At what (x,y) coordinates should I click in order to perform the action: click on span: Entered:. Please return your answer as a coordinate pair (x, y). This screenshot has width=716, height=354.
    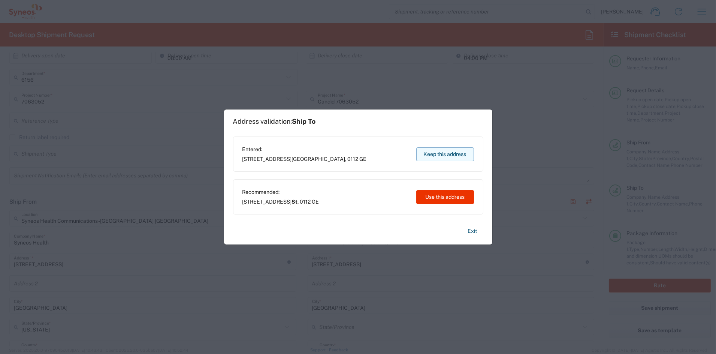
    Looking at the image, I should click on (305, 149).